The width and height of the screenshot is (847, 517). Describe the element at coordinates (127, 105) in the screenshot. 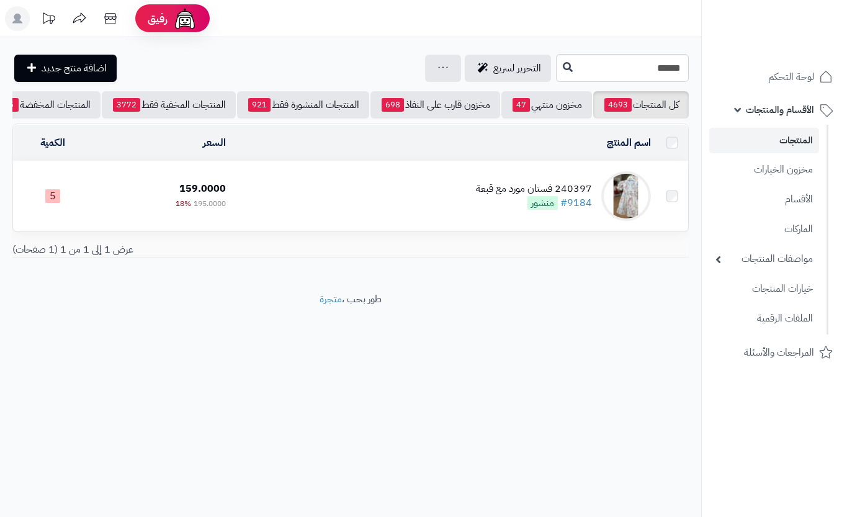

I see `span: 3772` at that location.